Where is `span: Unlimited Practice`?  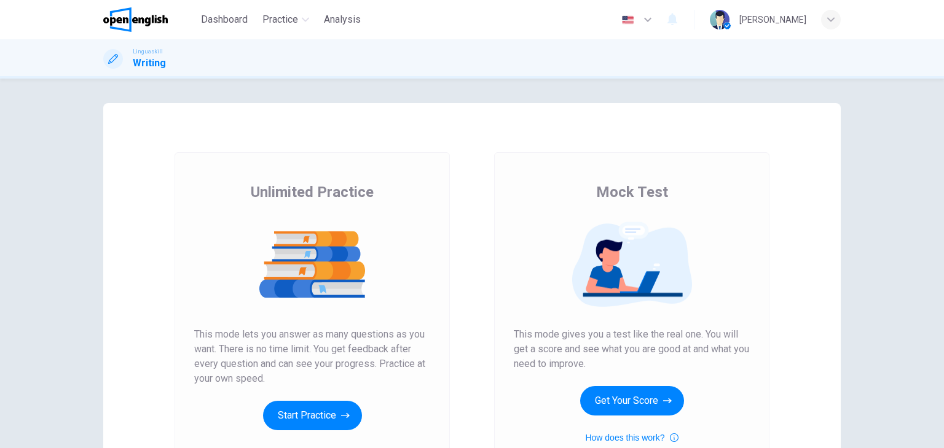
span: Unlimited Practice is located at coordinates (312, 192).